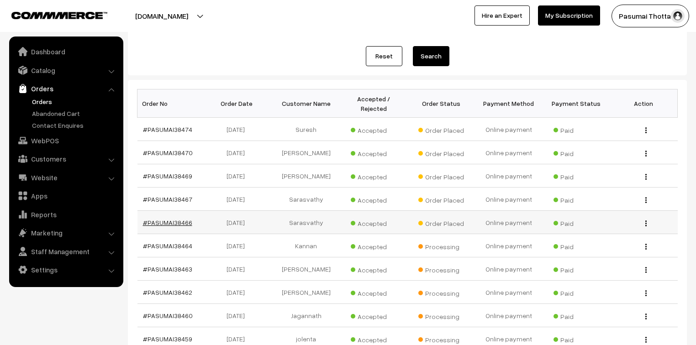 The height and width of the screenshot is (345, 696). What do you see at coordinates (168, 152) in the screenshot?
I see `a: #PASUMAI38470` at bounding box center [168, 152].